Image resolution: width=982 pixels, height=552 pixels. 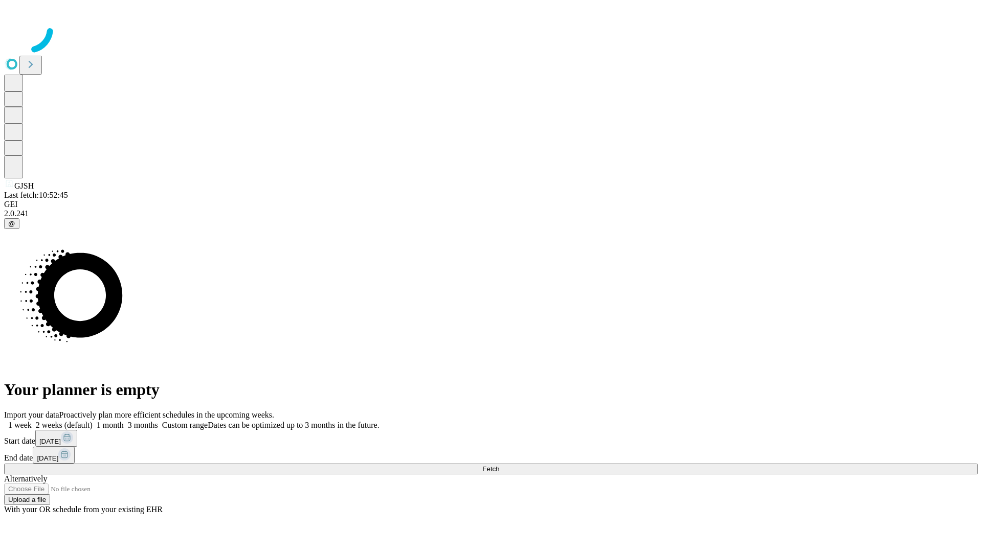 What do you see at coordinates (491, 390) in the screenshot?
I see `h1: Your planner is empty` at bounding box center [491, 390].